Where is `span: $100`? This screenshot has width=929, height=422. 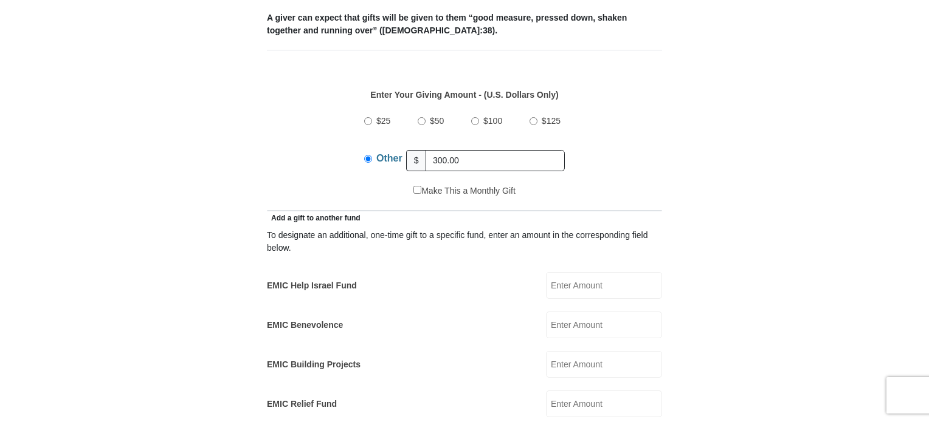
span: $100 is located at coordinates (492, 121).